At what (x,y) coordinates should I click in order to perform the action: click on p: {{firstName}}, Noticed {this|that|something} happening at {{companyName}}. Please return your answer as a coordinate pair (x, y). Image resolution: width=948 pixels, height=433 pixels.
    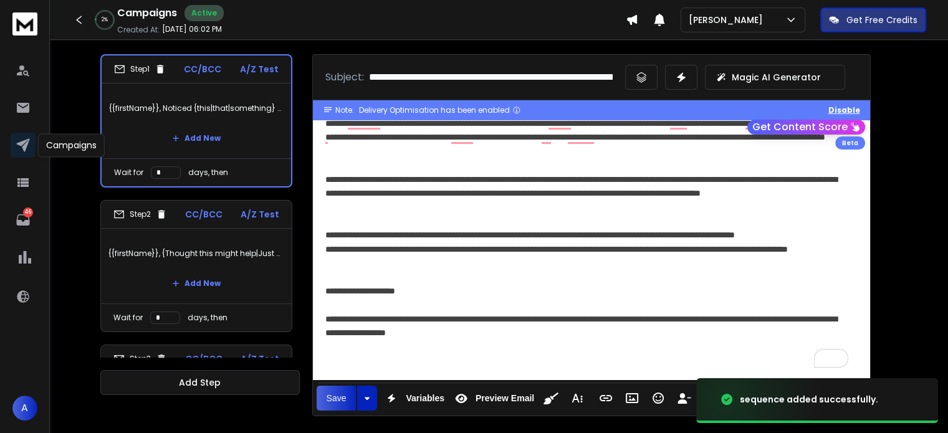
    Looking at the image, I should click on (196, 108).